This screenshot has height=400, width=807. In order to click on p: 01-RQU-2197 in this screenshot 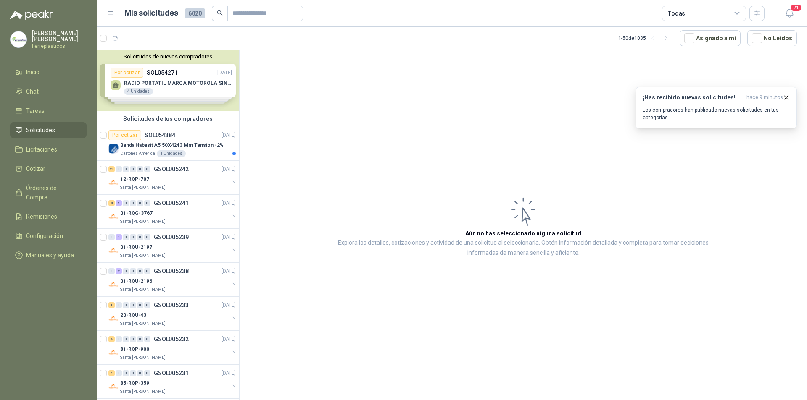, I will do `click(136, 247)`.